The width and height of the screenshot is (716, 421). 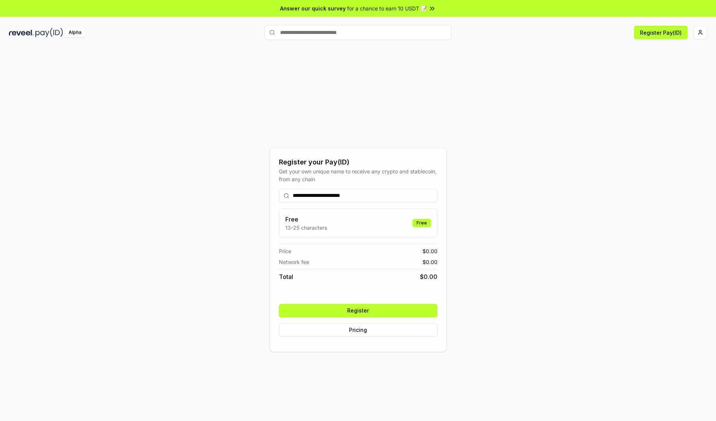 I want to click on img: pay_id, so click(x=49, y=32).